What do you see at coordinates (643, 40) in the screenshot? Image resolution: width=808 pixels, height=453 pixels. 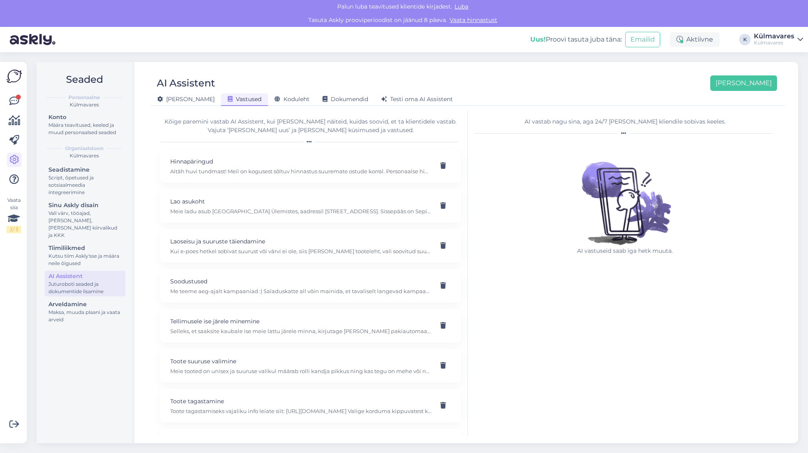 I see `button: Emailid` at bounding box center [643, 40].